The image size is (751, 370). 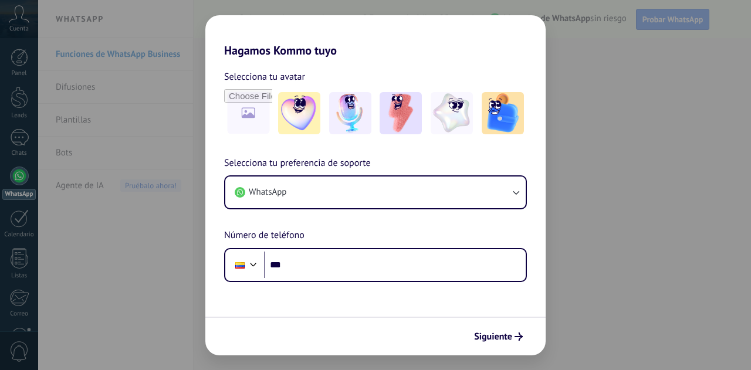 I want to click on img: -1.jpeg, so click(x=299, y=113).